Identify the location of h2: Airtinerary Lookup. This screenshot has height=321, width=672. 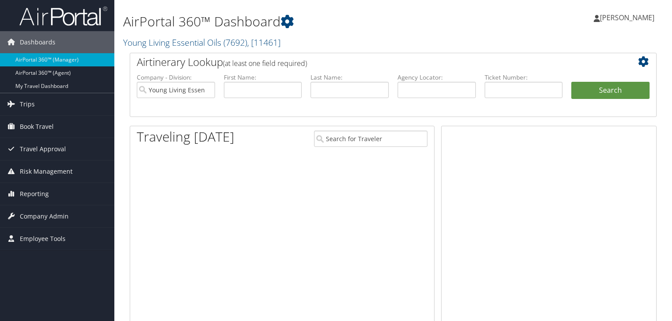
(371, 62).